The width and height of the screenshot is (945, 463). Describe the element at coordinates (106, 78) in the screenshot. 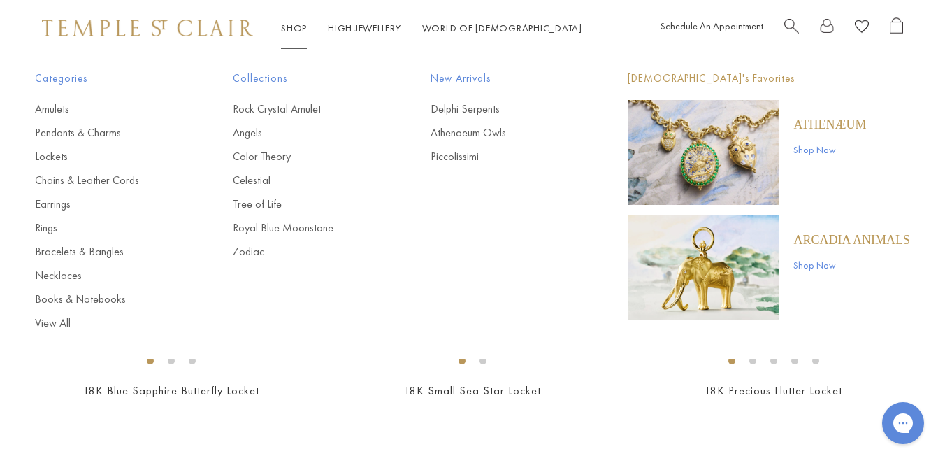

I see `span: Categories` at that location.